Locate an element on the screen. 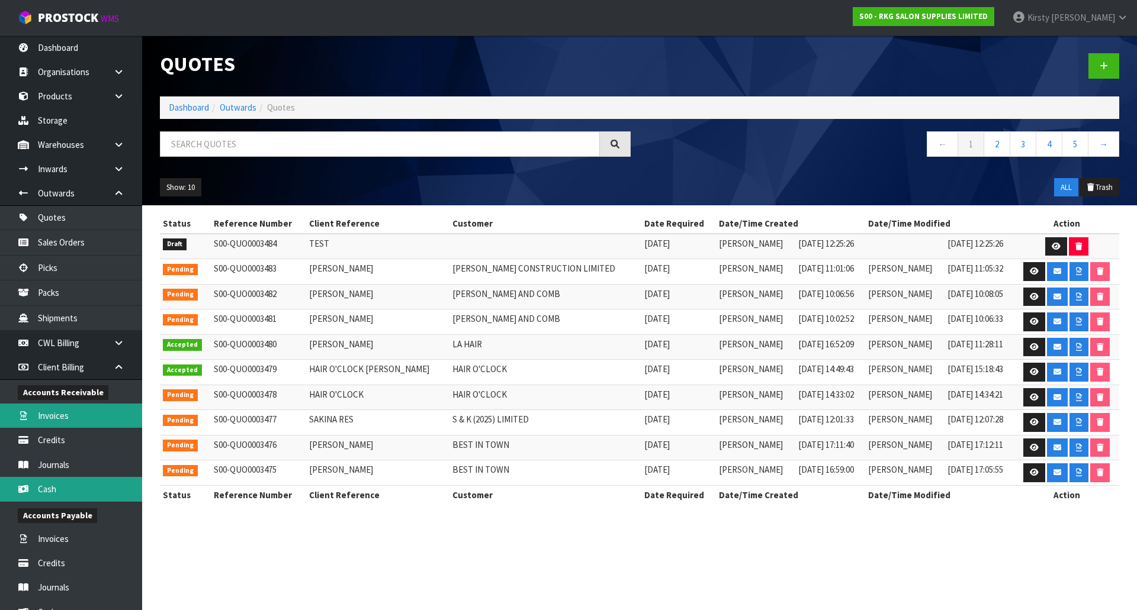  button: Show: 10 is located at coordinates (181, 188).